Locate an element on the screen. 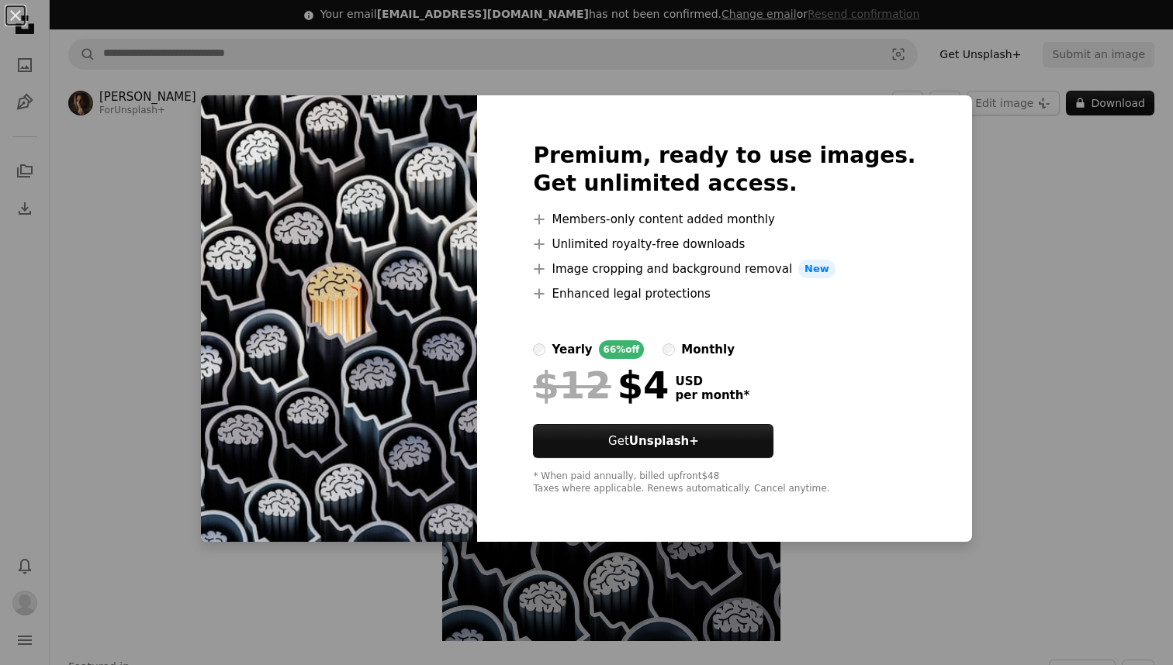 This screenshot has width=1173, height=665. div: monthly is located at coordinates (707, 350).